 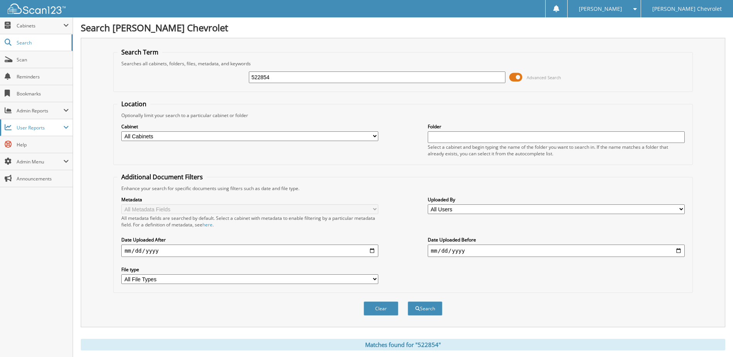 I want to click on div: Optionally limit your search to a particular cabinet or folder, so click(x=403, y=115).